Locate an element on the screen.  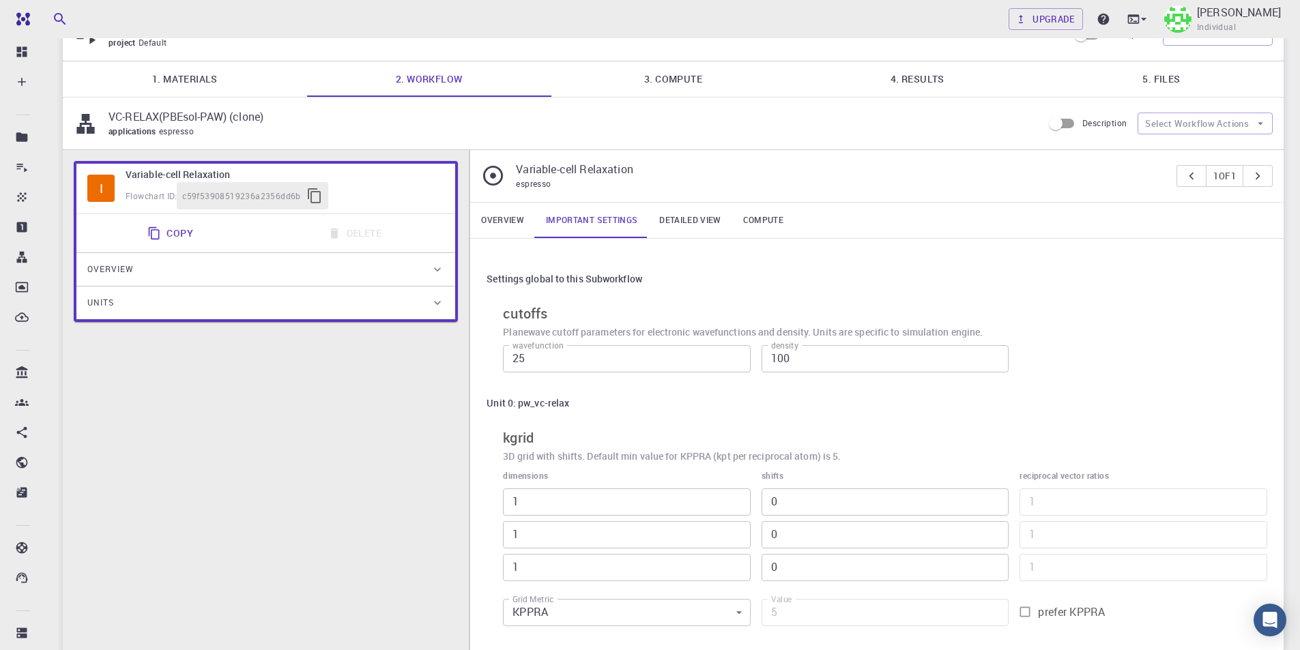
h6: Settings global to this Subworkflow is located at coordinates (564, 279).